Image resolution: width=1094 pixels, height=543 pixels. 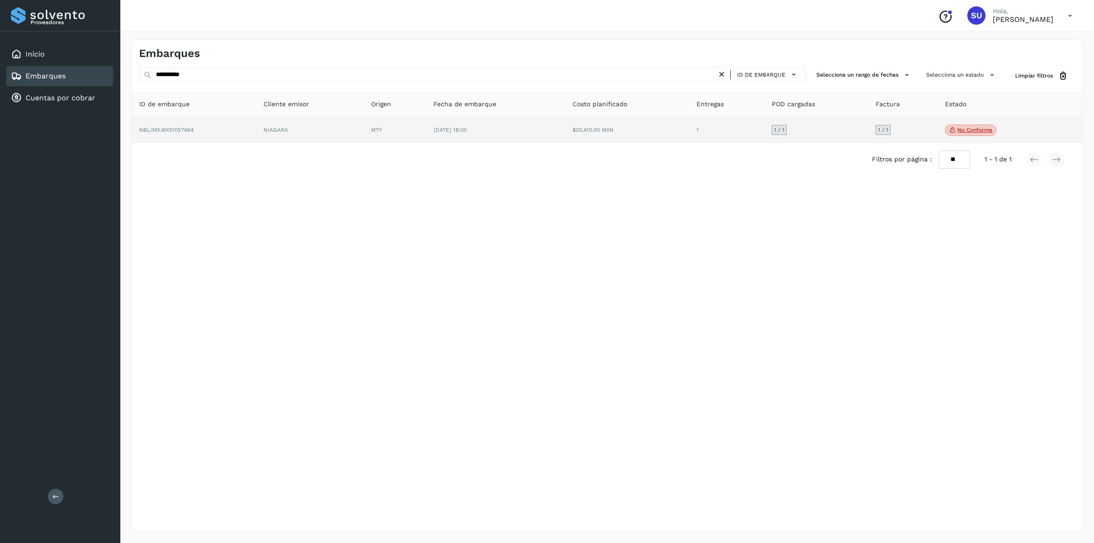 What do you see at coordinates (793, 104) in the screenshot?
I see `span: POD cargadas` at bounding box center [793, 104].